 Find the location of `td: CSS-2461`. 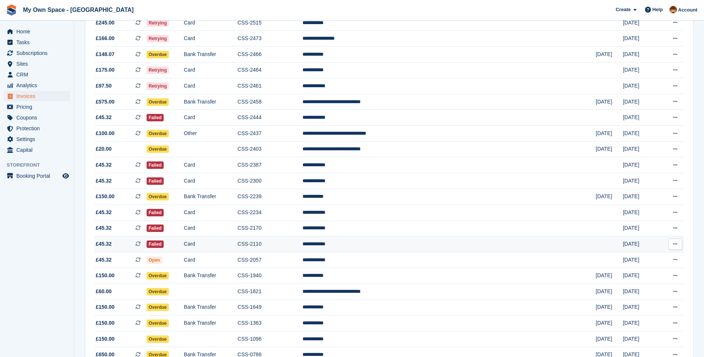

td: CSS-2461 is located at coordinates (270, 86).